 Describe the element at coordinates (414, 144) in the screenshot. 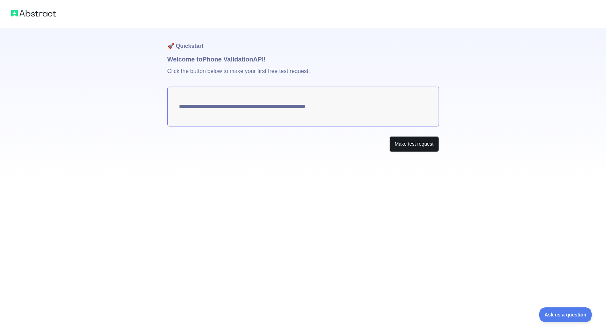

I see `button: Make test request` at that location.